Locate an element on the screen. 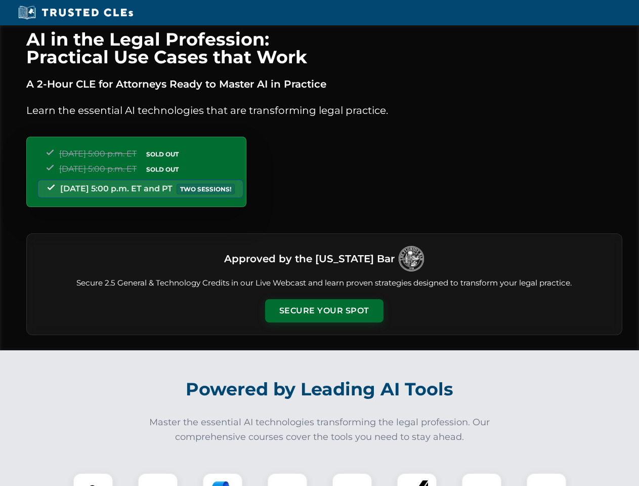 Image resolution: width=639 pixels, height=486 pixels. p: Master the essential AI technologies transforming the legal profession. Our comprehensive courses... is located at coordinates (320, 430).